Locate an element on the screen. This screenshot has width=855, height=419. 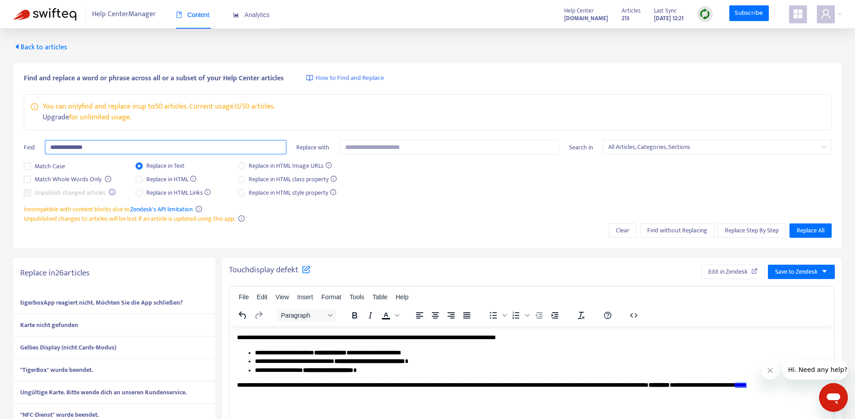
span: caret-left is located at coordinates (17, 47).